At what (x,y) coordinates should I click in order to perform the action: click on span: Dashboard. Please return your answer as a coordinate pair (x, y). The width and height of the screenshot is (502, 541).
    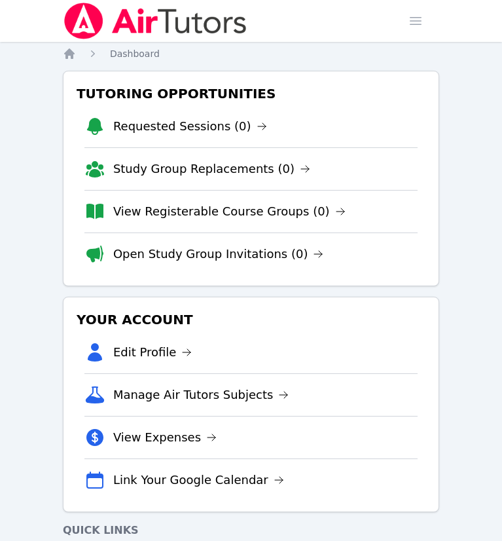
    Looking at the image, I should click on (135, 54).